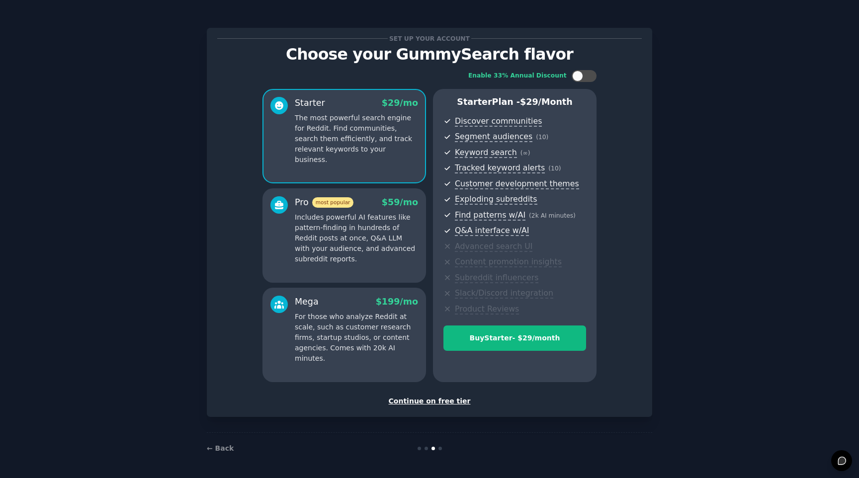 This screenshot has height=478, width=859. Describe the element at coordinates (397, 302) in the screenshot. I see `span: $ 199 /mo` at that location.